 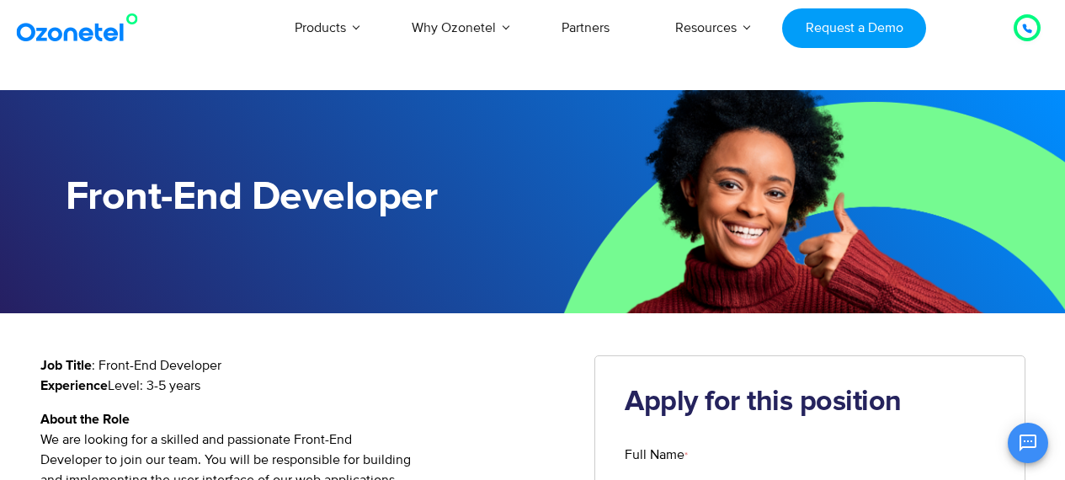 What do you see at coordinates (85, 419) in the screenshot?
I see `strong: About the Role` at bounding box center [85, 419].